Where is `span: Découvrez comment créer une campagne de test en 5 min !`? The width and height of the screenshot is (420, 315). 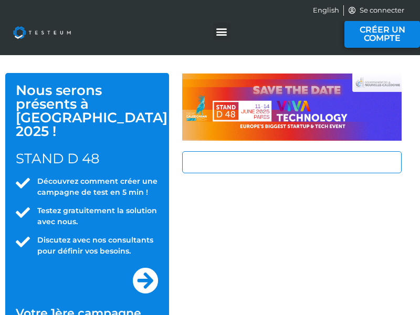 span: Découvrez comment créer une campagne de test en 5 min ! is located at coordinates (97, 187).